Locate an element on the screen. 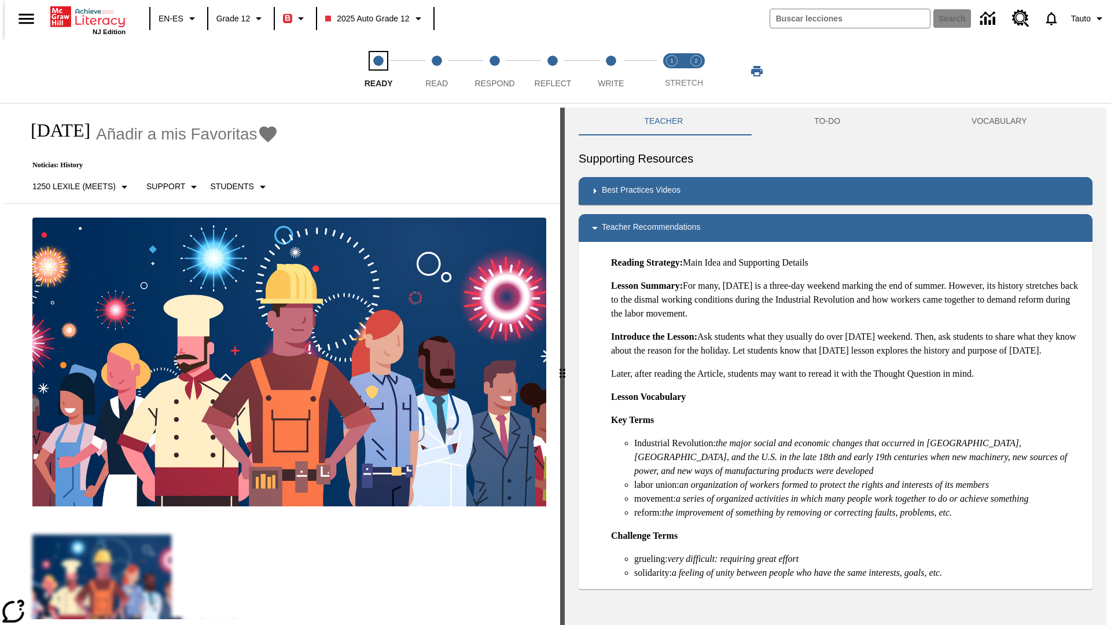 The height and width of the screenshot is (625, 1111). li: grueling: is located at coordinates (859, 559).